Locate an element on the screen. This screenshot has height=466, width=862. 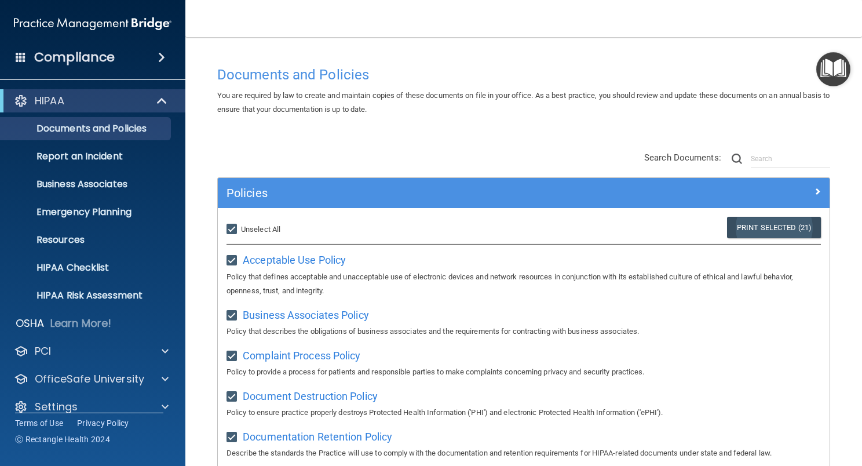
img: ic-search.3b580494.png is located at coordinates (737, 159).